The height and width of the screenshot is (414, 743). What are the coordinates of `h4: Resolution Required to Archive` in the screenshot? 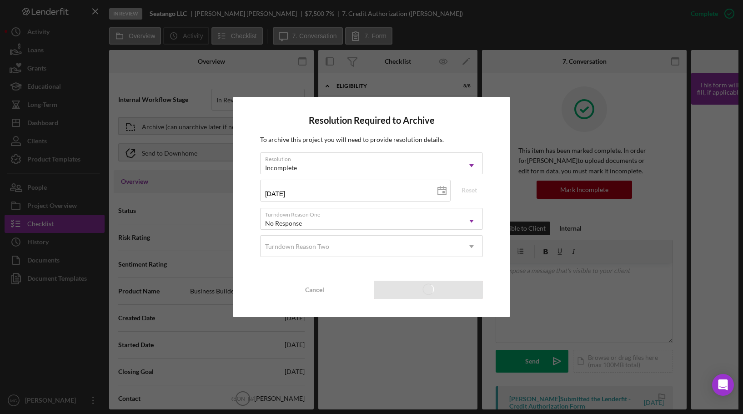 It's located at (372, 120).